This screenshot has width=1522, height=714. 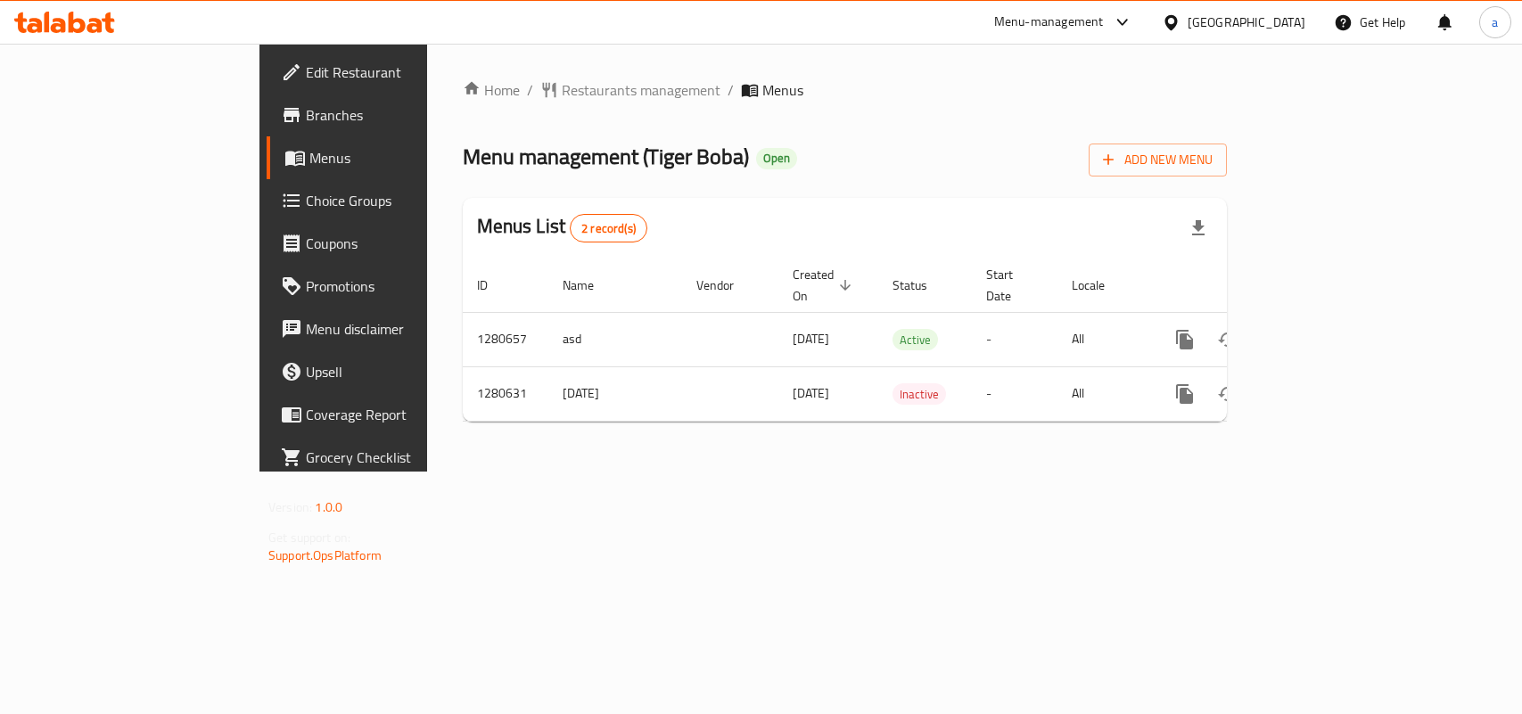 I want to click on th: Actions, so click(x=1250, y=285).